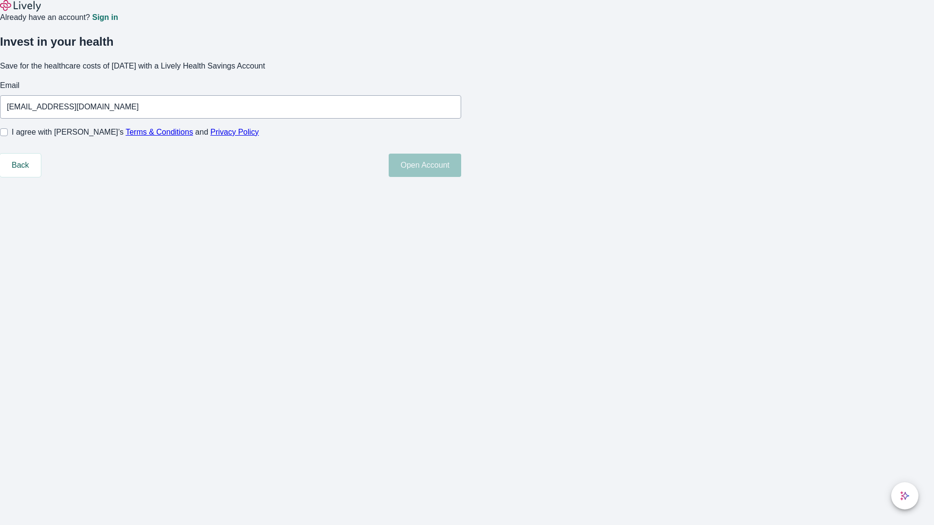  Describe the element at coordinates (905, 496) in the screenshot. I see `button: chat` at that location.